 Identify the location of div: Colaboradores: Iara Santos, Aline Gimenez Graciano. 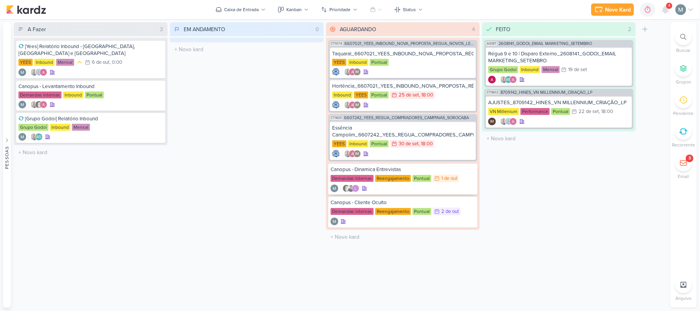
(35, 137).